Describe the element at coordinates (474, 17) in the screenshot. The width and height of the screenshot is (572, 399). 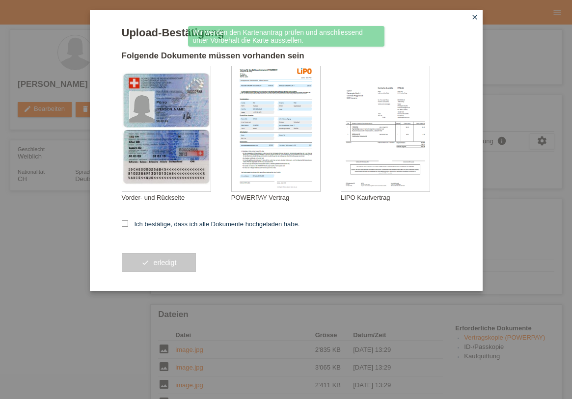
I see `i: close` at that location.